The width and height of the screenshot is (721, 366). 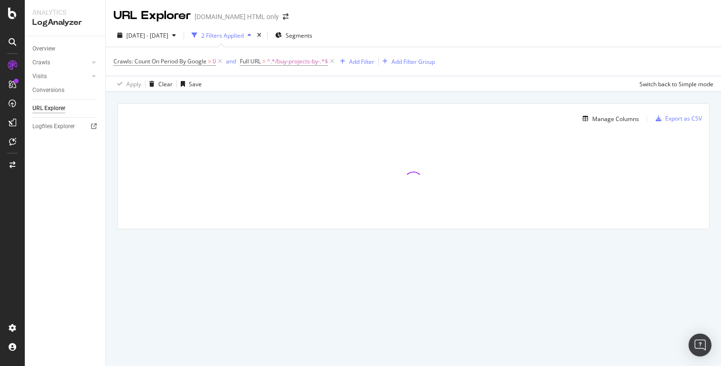 I want to click on div: Apply, so click(x=133, y=84).